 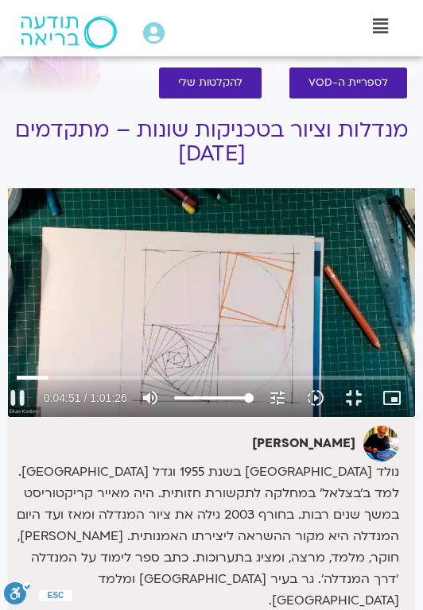 I want to click on a: להקלטות שלי, so click(x=210, y=83).